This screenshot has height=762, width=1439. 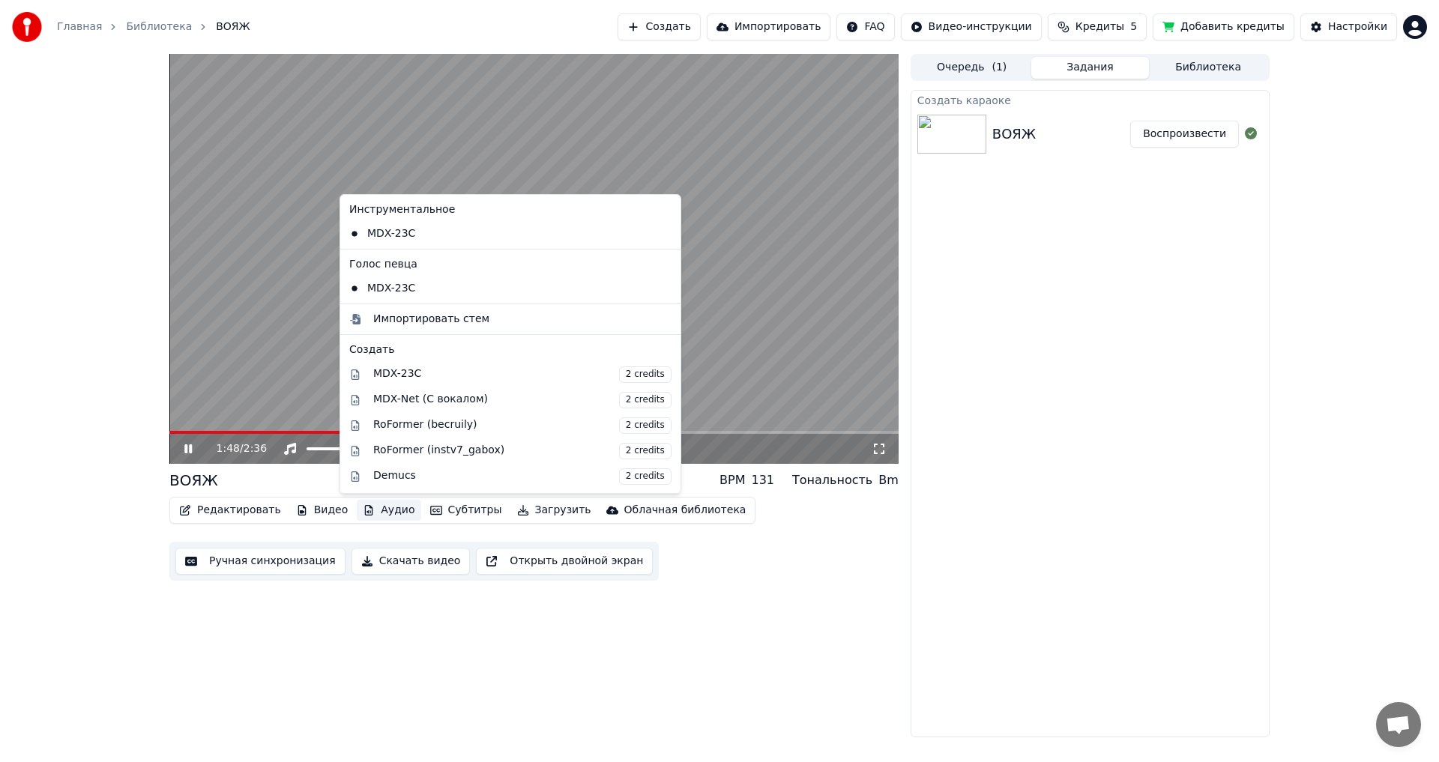 I want to click on img: youka, so click(x=27, y=27).